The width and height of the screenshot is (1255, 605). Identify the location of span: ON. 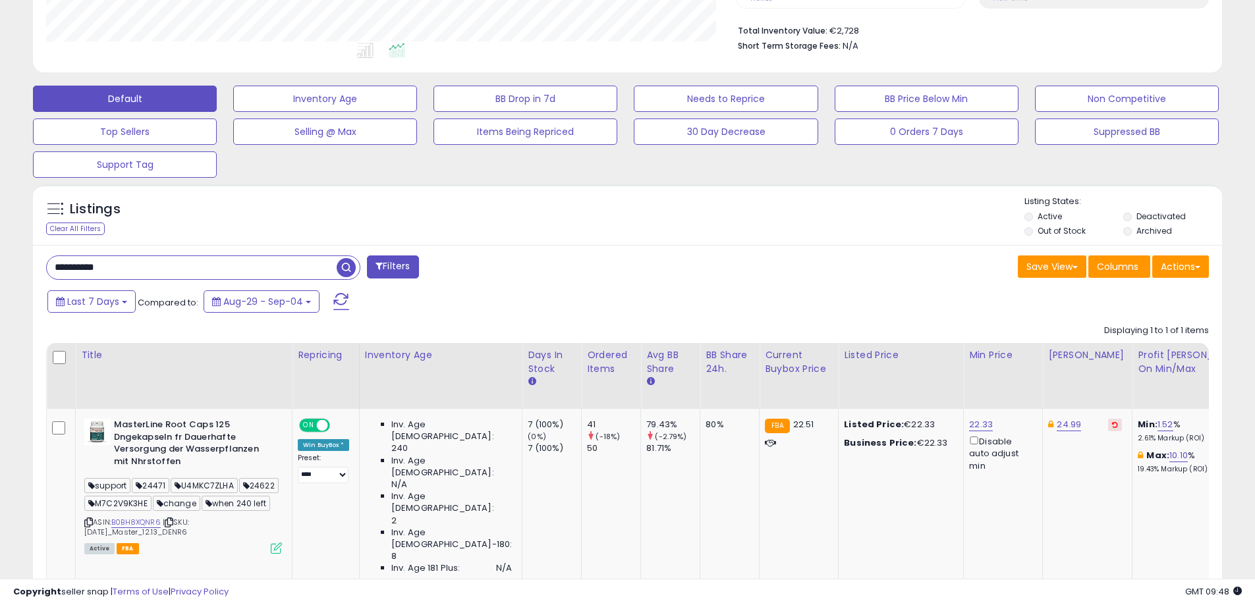
(308, 426).